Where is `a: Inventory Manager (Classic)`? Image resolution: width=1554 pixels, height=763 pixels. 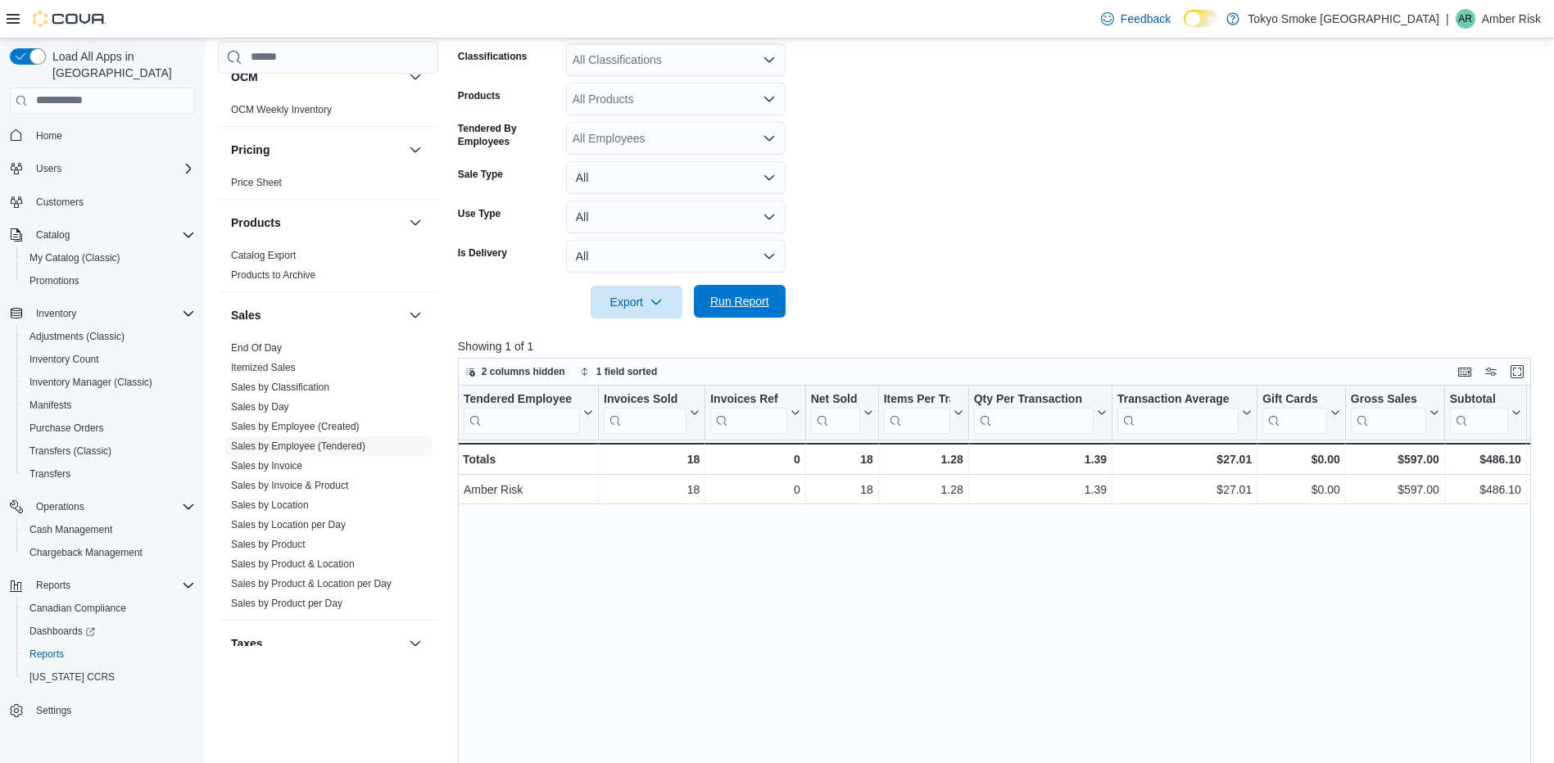 a: Inventory Manager (Classic) is located at coordinates (91, 382).